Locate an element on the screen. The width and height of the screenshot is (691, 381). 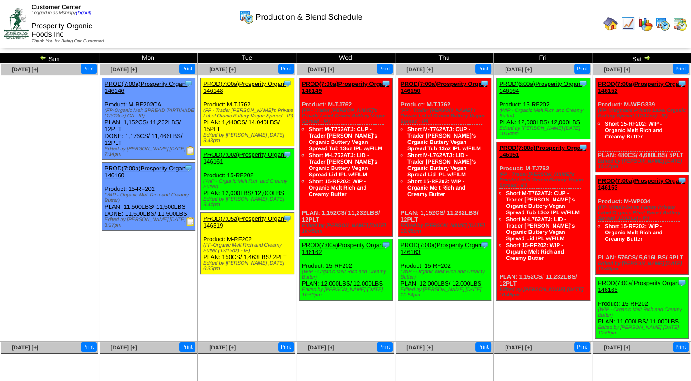
td: Sun is located at coordinates (50, 58).